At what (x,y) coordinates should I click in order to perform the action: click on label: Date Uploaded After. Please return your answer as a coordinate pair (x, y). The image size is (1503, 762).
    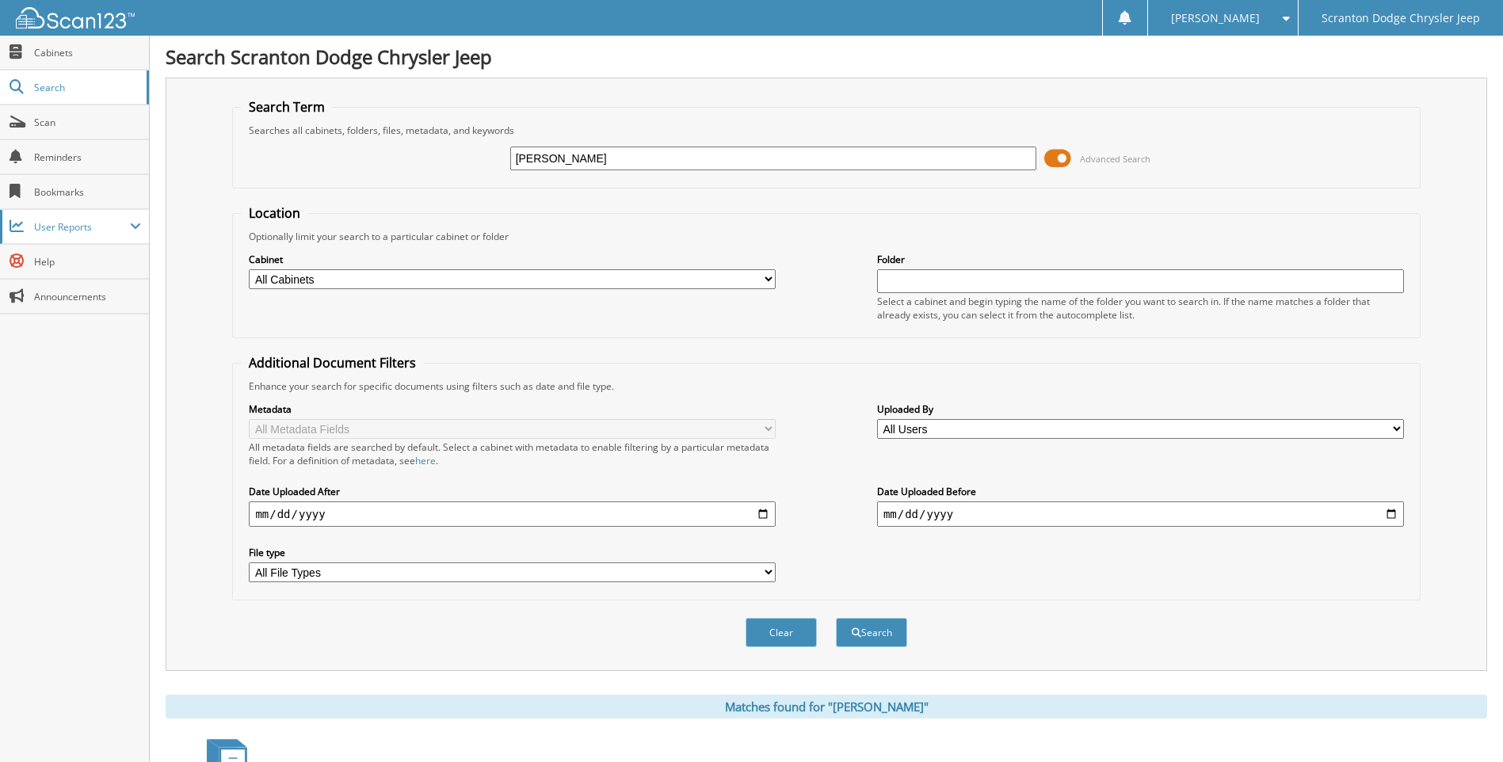
    Looking at the image, I should click on (512, 491).